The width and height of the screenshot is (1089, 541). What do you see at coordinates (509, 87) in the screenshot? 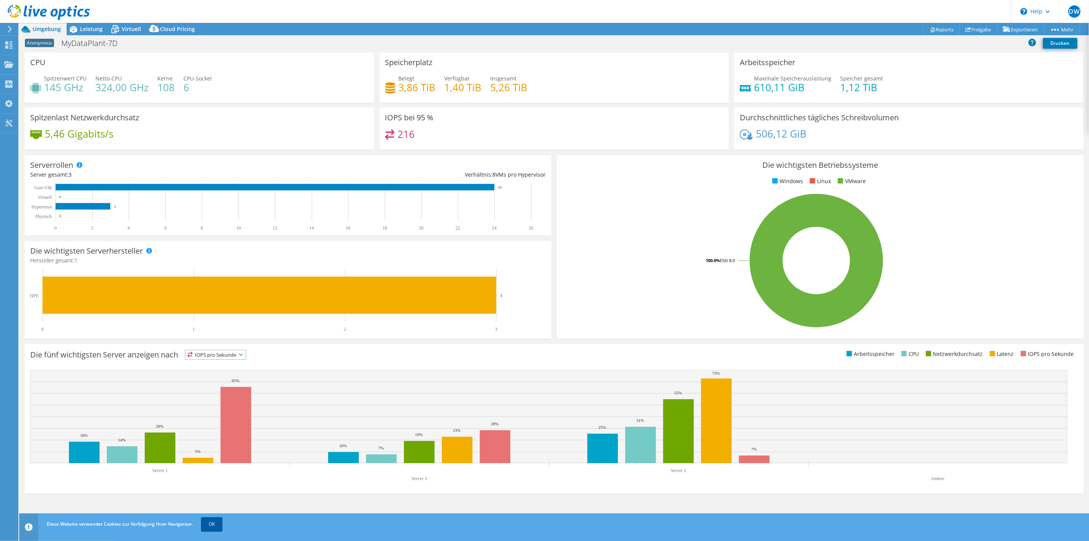
I see `h4: 5,26 TiB` at bounding box center [509, 87].